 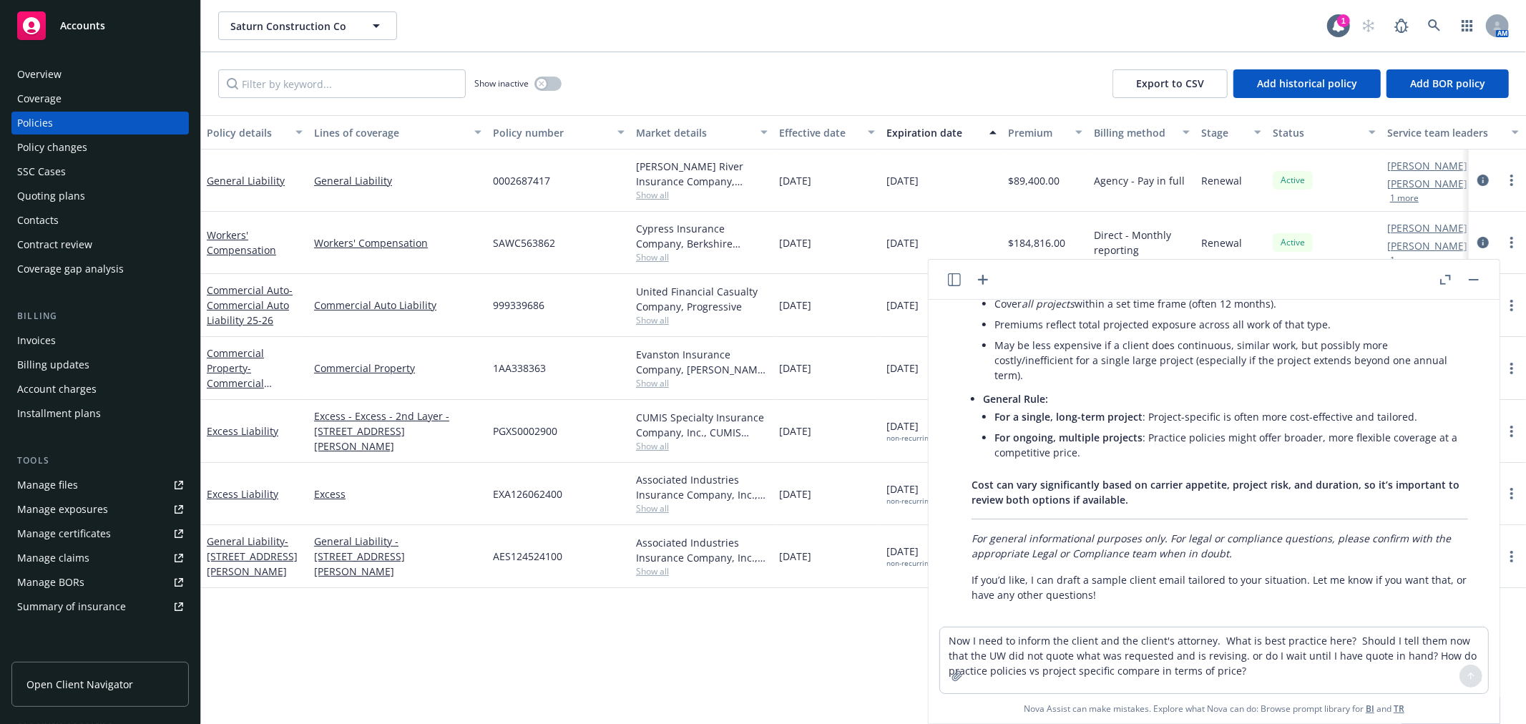 I want to click on div: Analytics hub, so click(x=100, y=654).